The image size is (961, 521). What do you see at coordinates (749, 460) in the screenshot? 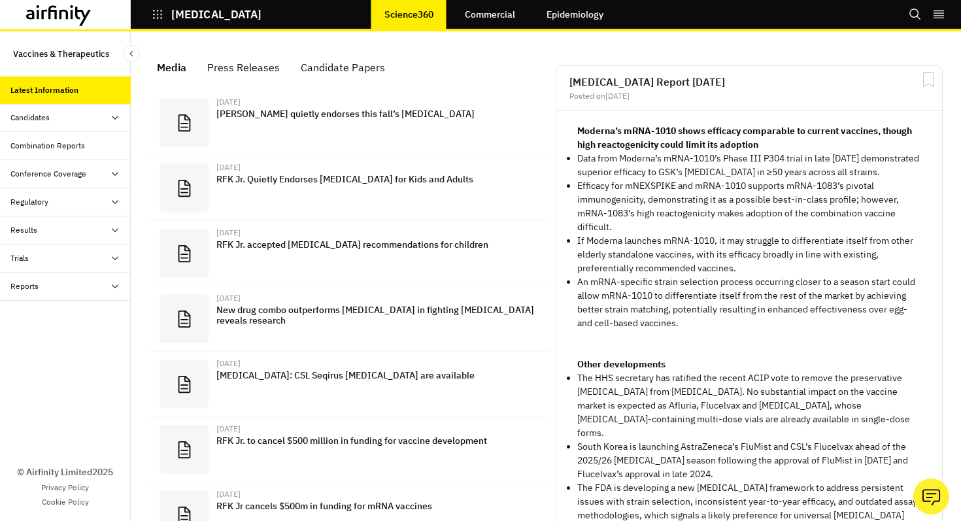
I see `p: South Korea is launching AstraZeneca’s FluMist and CSL’s Flucelvax ahead of the 2025/26 [MEDICAL_...` at bounding box center [749, 460].